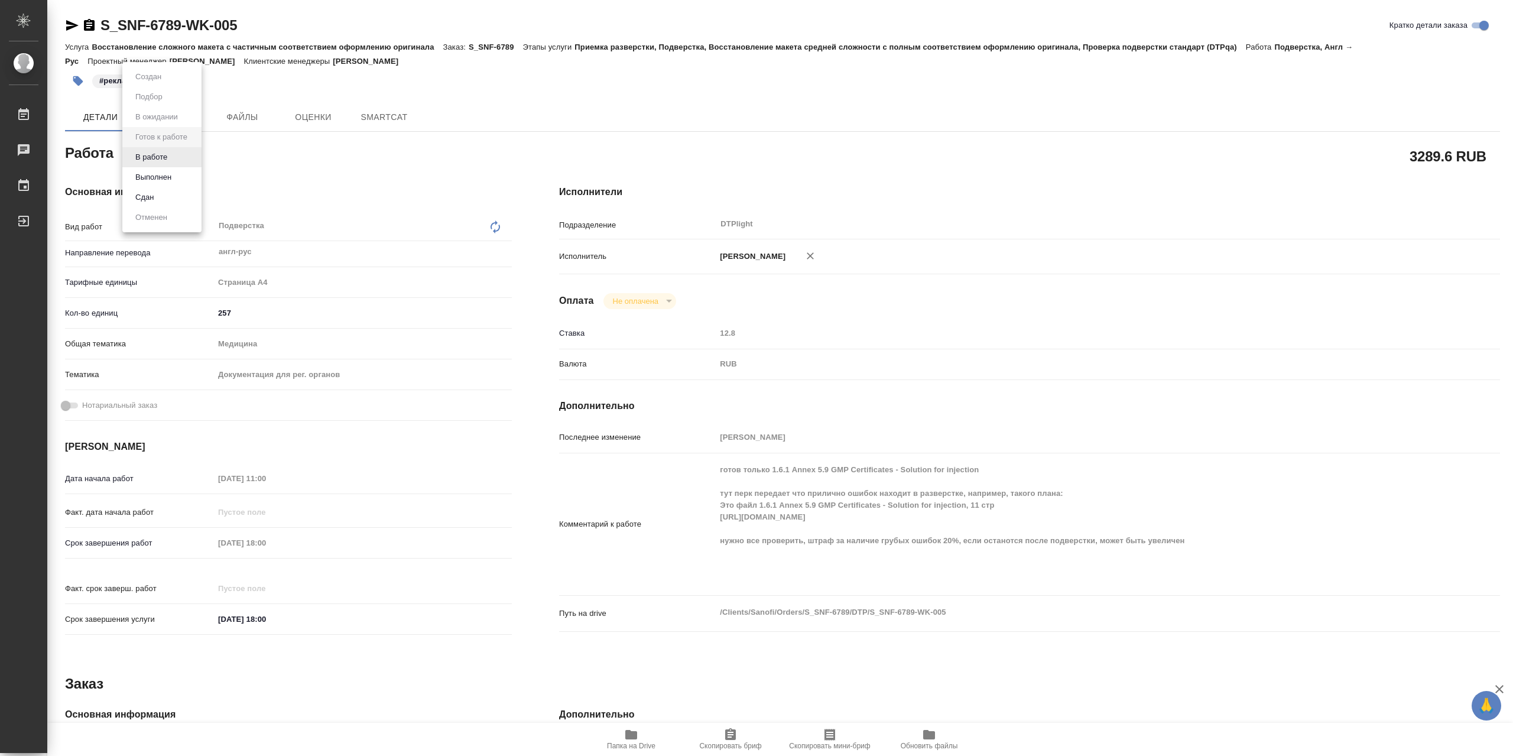 The height and width of the screenshot is (756, 1513). Describe the element at coordinates (151, 217) in the screenshot. I see `button: Отменен` at that location.